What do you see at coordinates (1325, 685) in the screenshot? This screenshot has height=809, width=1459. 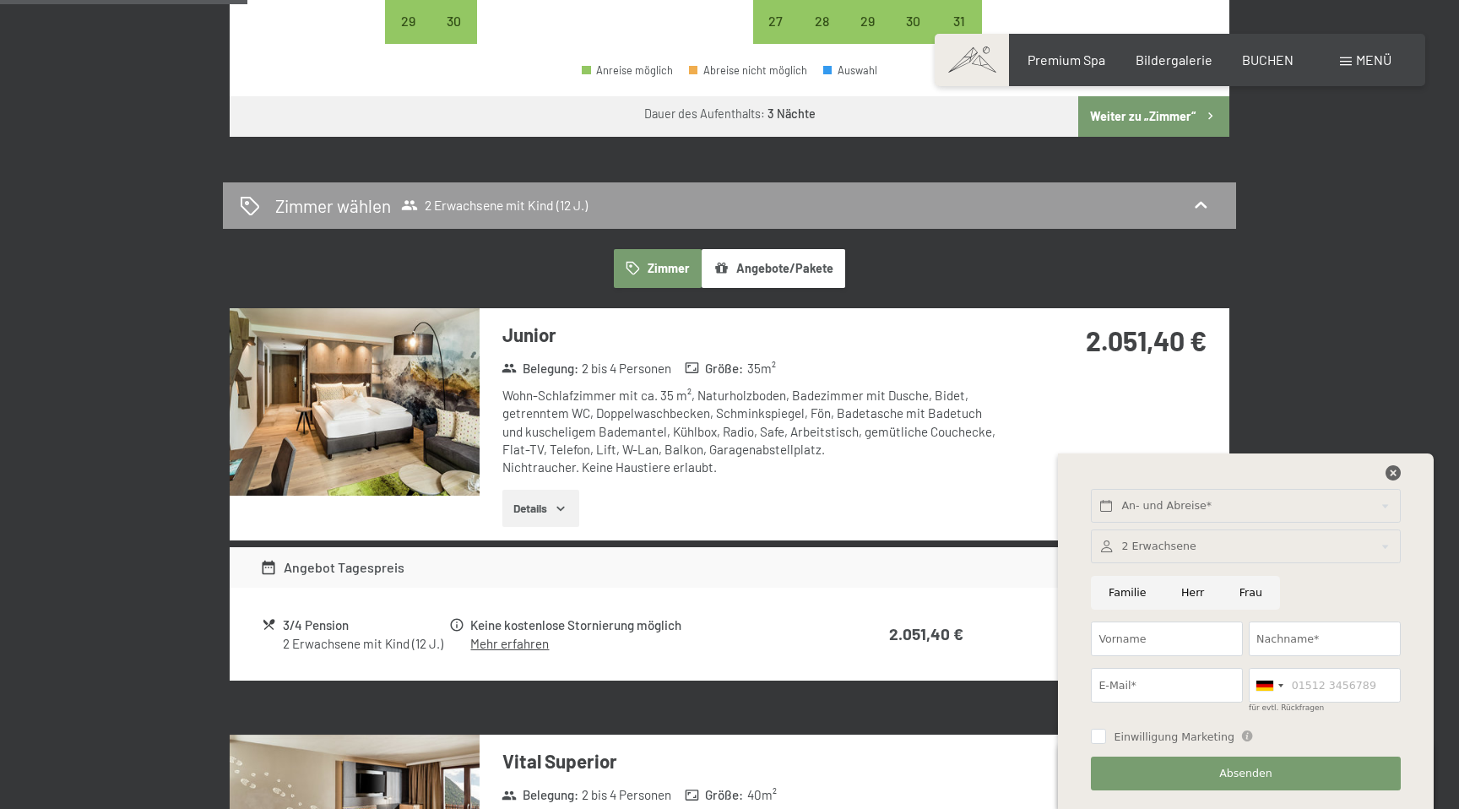 I see `input: 01512 3456789` at bounding box center [1325, 685].